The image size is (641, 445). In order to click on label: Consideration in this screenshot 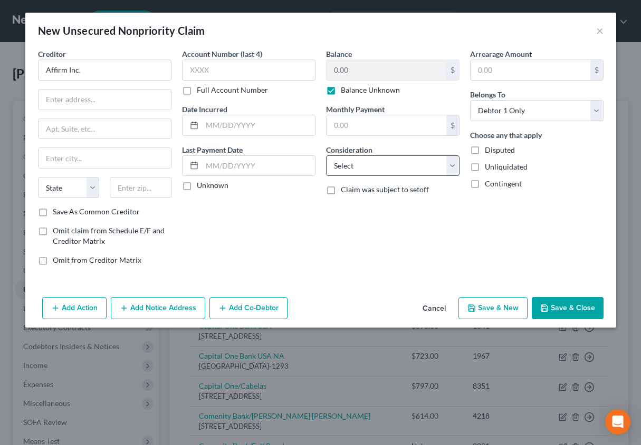, I will do `click(349, 150)`.